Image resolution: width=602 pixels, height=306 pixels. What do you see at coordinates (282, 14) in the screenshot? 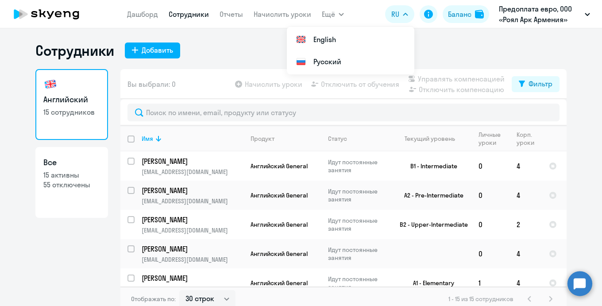
I see `a: Начислить уроки` at bounding box center [282, 14].